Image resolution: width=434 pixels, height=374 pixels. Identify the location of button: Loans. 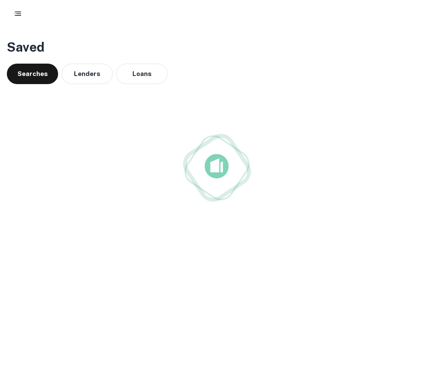
(142, 74).